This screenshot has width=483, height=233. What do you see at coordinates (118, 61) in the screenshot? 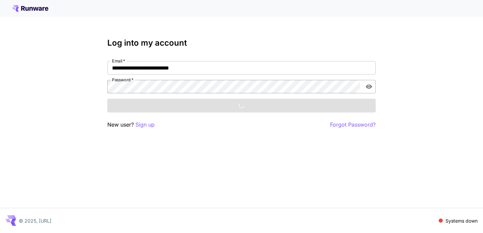
I see `label: Email` at bounding box center [118, 61].